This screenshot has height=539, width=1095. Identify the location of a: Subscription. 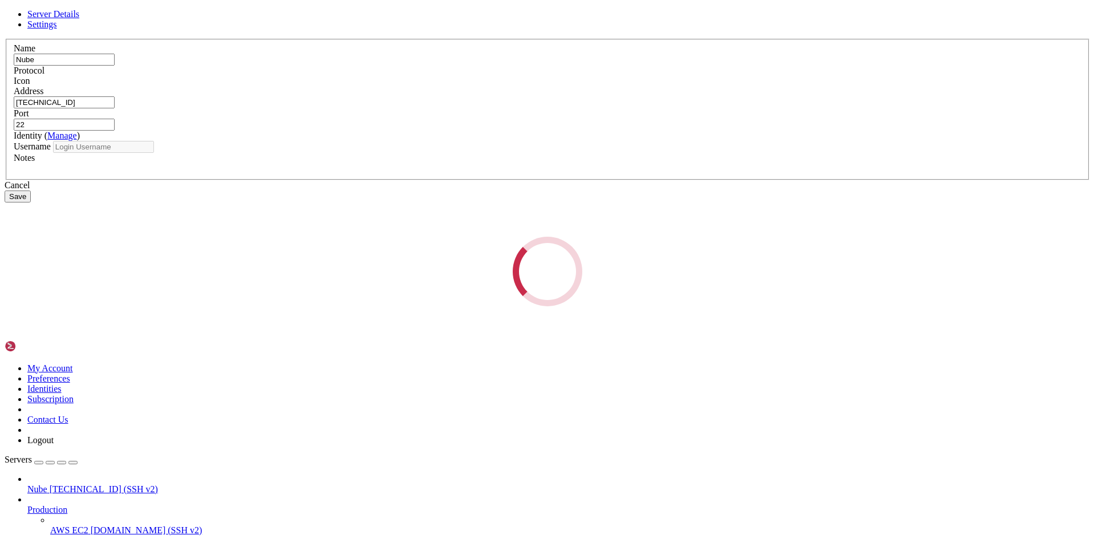
(50, 399).